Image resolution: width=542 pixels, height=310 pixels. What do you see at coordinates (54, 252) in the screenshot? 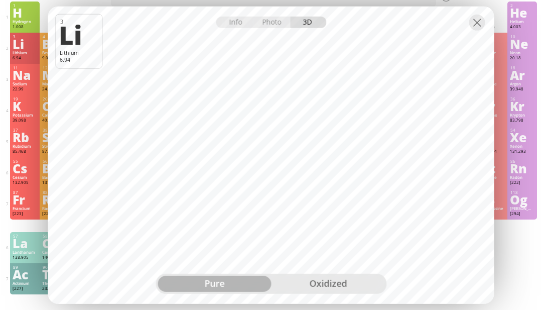
I see `div: Cerium` at bounding box center [54, 252].